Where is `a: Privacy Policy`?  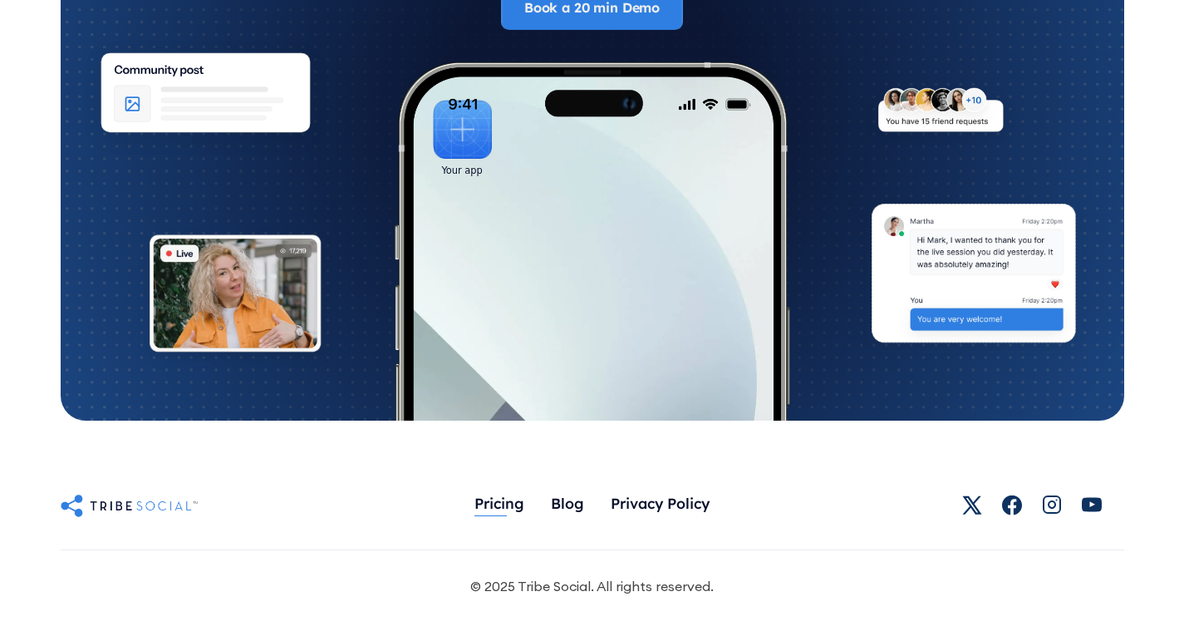 a: Privacy Policy is located at coordinates (660, 504).